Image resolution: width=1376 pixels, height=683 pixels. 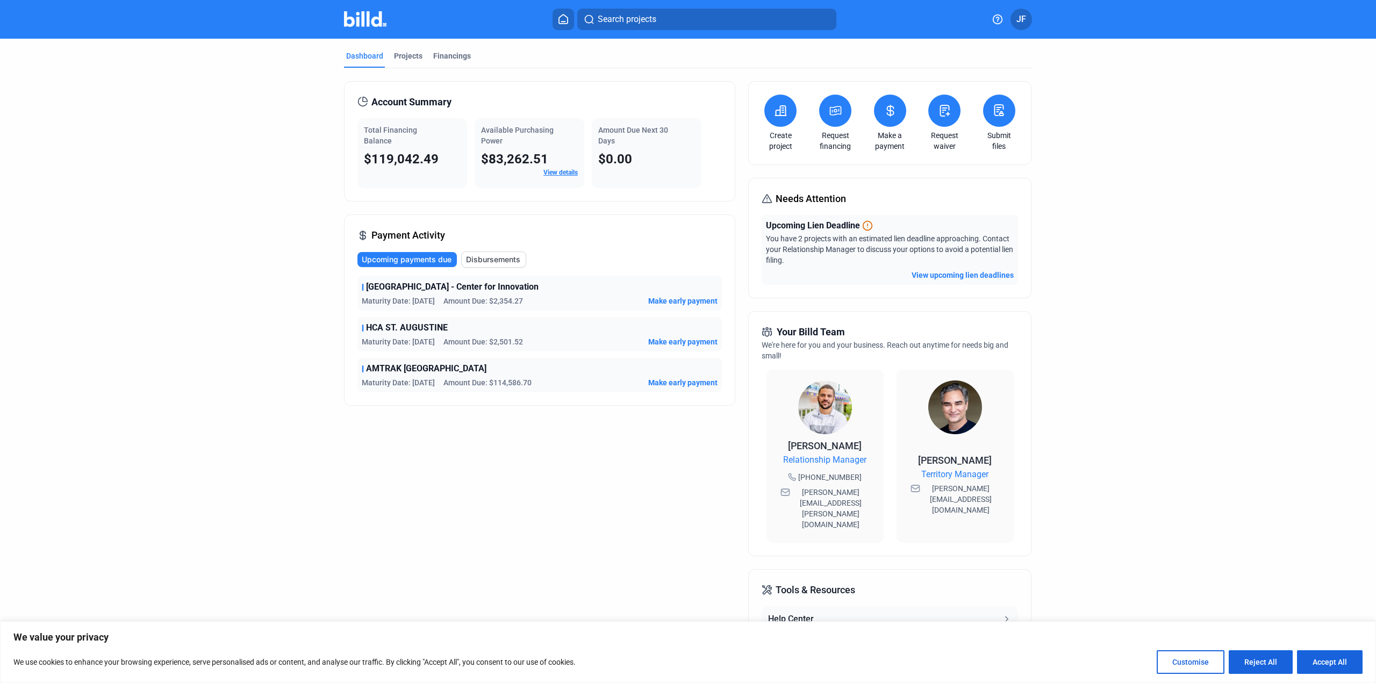 What do you see at coordinates (408, 235) in the screenshot?
I see `span: Payment Activity` at bounding box center [408, 235].